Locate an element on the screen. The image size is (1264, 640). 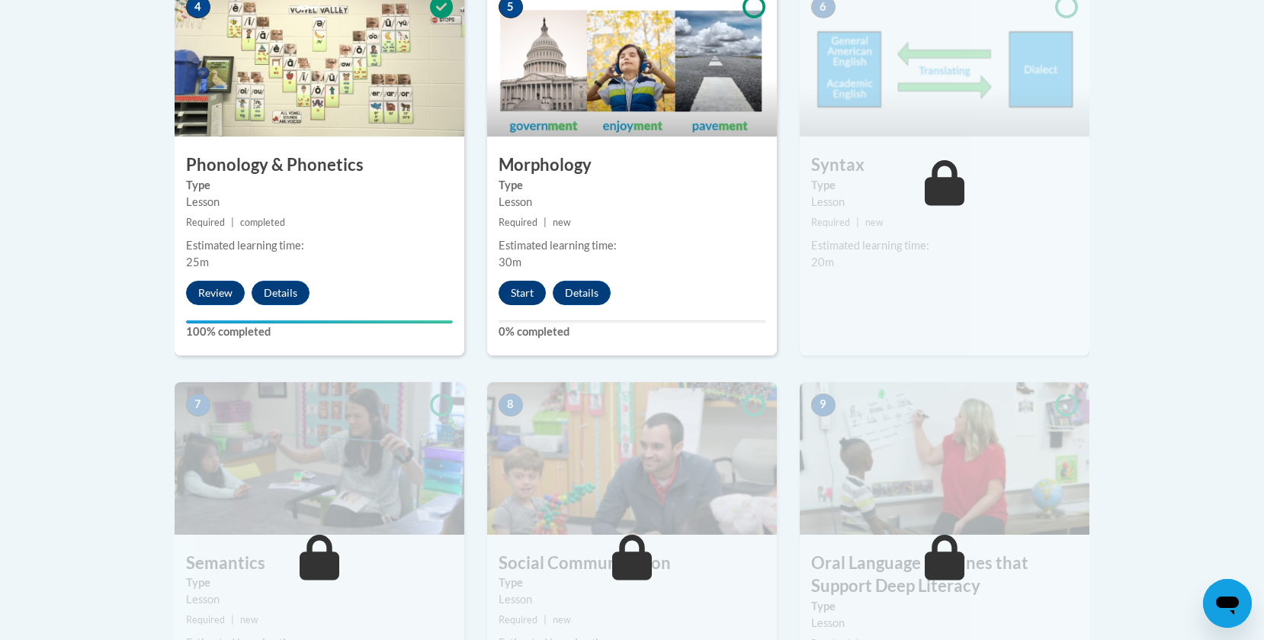
span: 20m is located at coordinates (822, 261).